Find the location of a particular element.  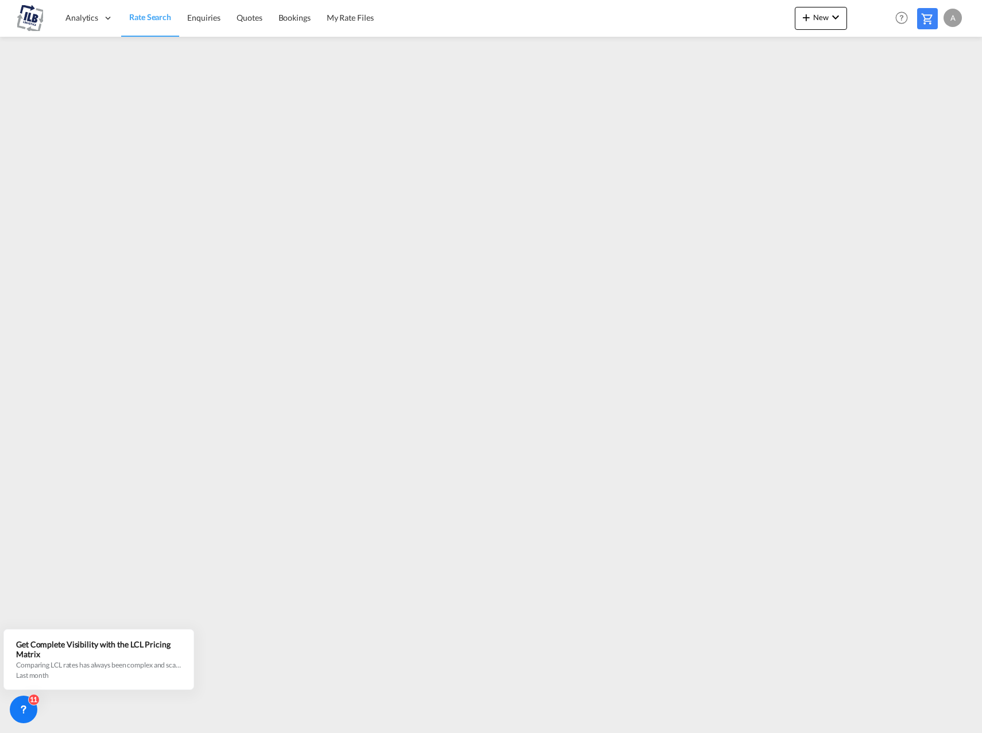

span: My Rate Files is located at coordinates (350, 17).